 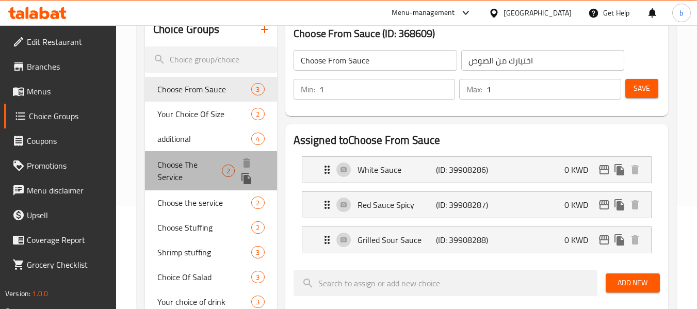 I want to click on div: Choice Of Salad3, so click(x=211, y=277).